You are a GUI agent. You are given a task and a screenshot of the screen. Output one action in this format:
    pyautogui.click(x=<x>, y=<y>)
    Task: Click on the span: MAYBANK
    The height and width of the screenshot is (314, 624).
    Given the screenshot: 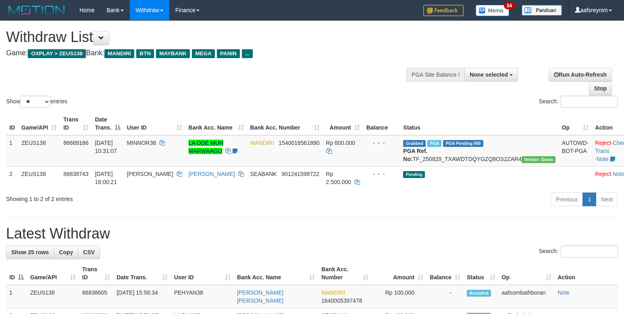 What is the action you would take?
    pyautogui.click(x=173, y=54)
    